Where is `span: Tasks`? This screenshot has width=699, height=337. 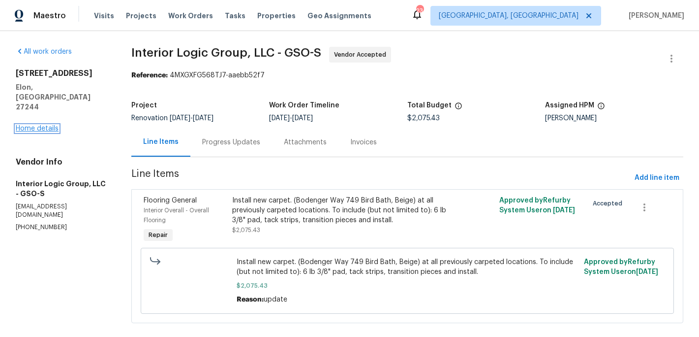 span: Tasks is located at coordinates (235, 16).